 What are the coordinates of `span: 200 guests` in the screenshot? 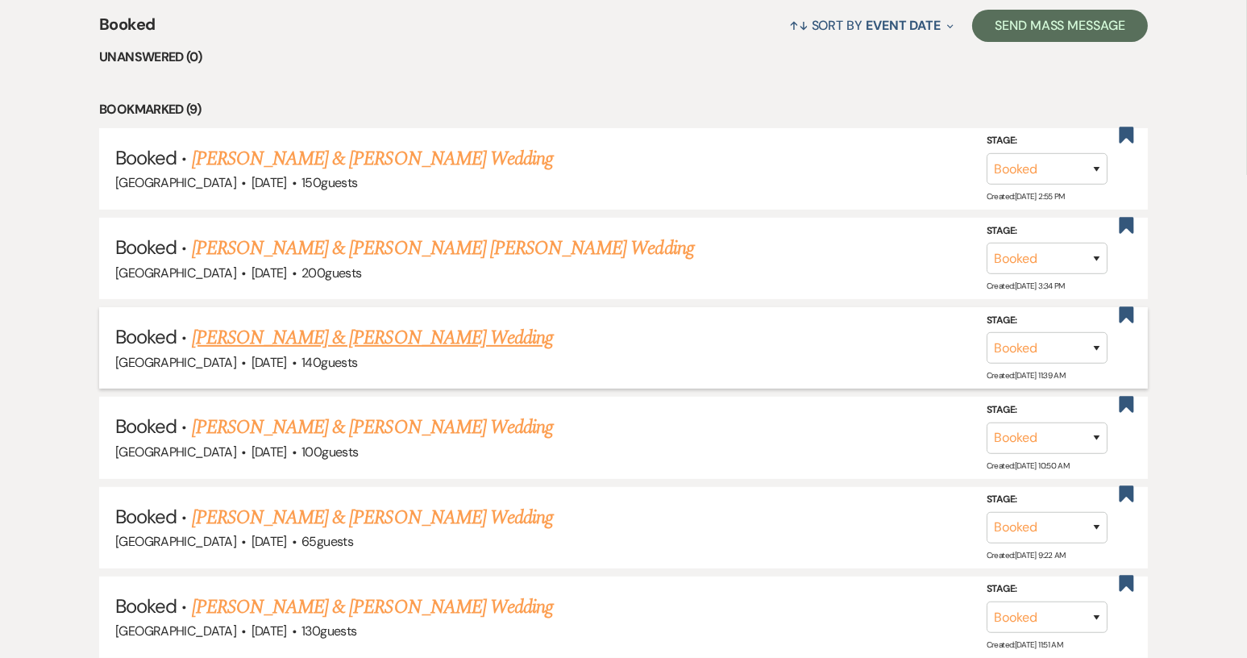 It's located at (331, 272).